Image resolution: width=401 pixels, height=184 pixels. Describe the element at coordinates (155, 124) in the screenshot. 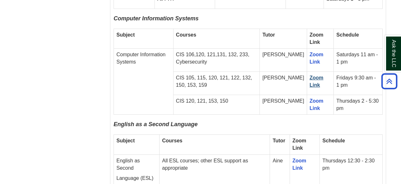

I see `span: English as a Second Language` at that location.